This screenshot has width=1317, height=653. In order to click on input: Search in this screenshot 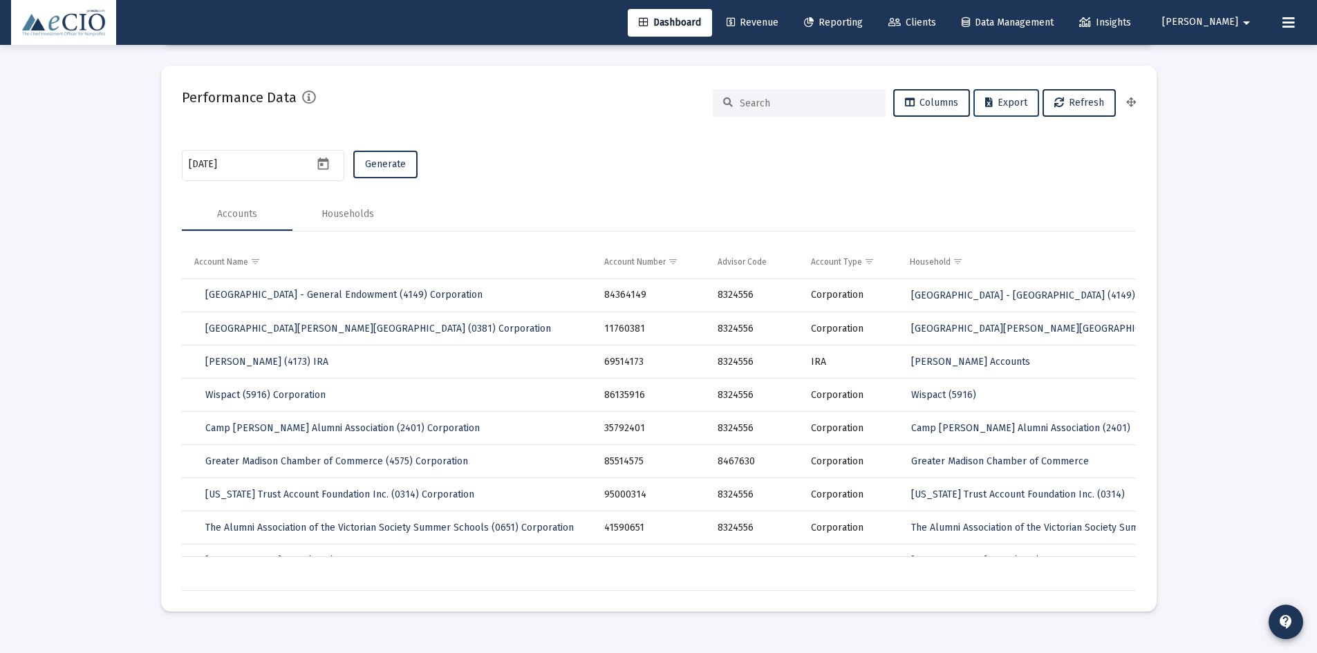, I will do `click(807, 103)`.